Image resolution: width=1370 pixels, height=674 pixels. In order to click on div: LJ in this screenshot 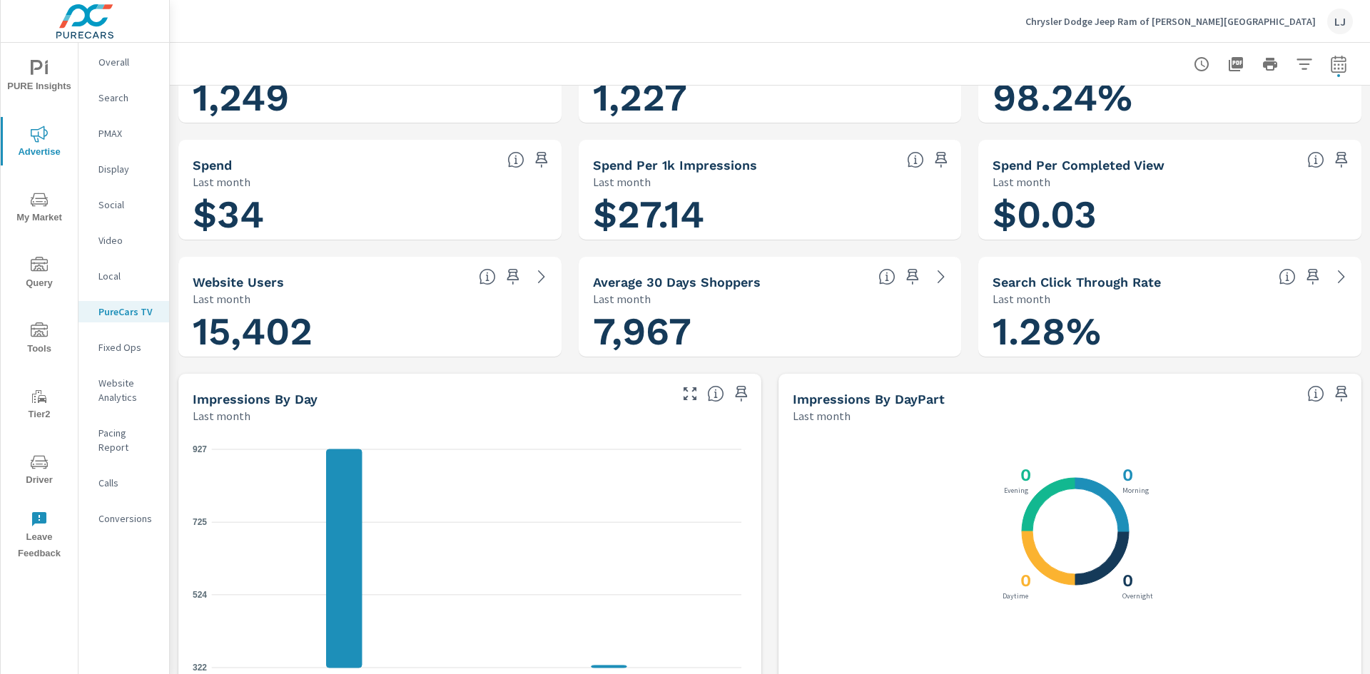, I will do `click(1340, 21)`.